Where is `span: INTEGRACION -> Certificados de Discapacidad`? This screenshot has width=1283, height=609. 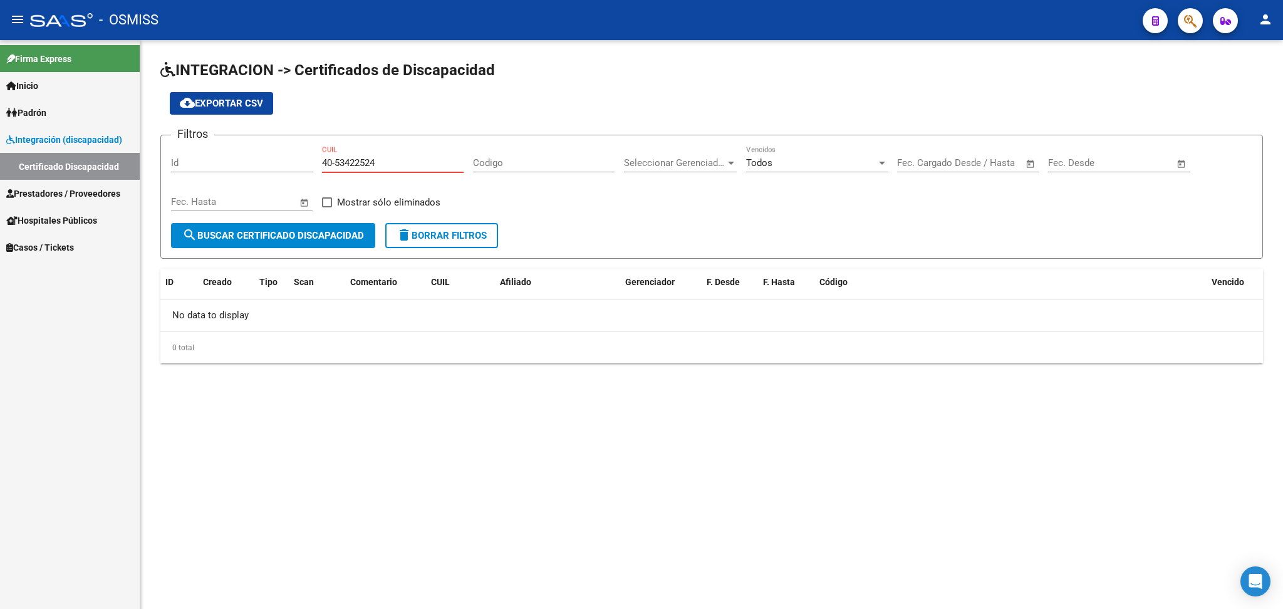 span: INTEGRACION -> Certificados de Discapacidad is located at coordinates (328, 70).